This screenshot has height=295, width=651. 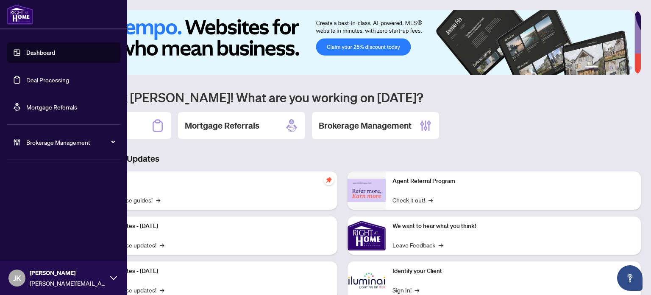 What do you see at coordinates (514, 271) in the screenshot?
I see `p: Identify your Client` at bounding box center [514, 271].